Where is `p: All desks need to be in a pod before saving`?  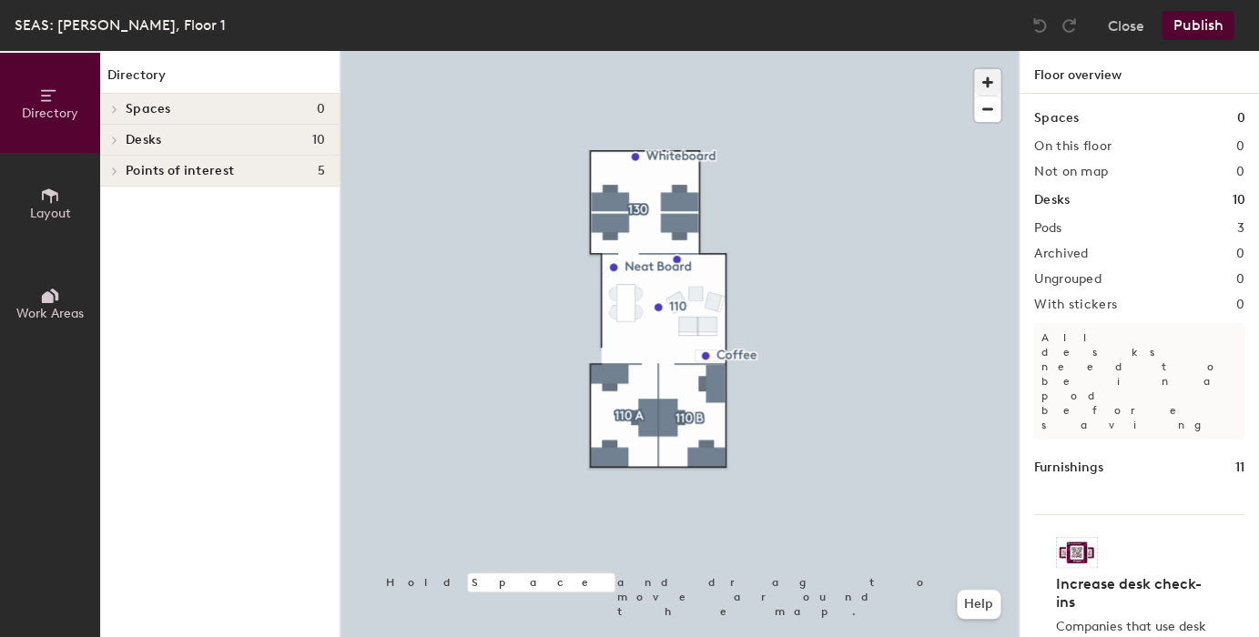 p: All desks need to be in a pod before saving is located at coordinates (1138, 381).